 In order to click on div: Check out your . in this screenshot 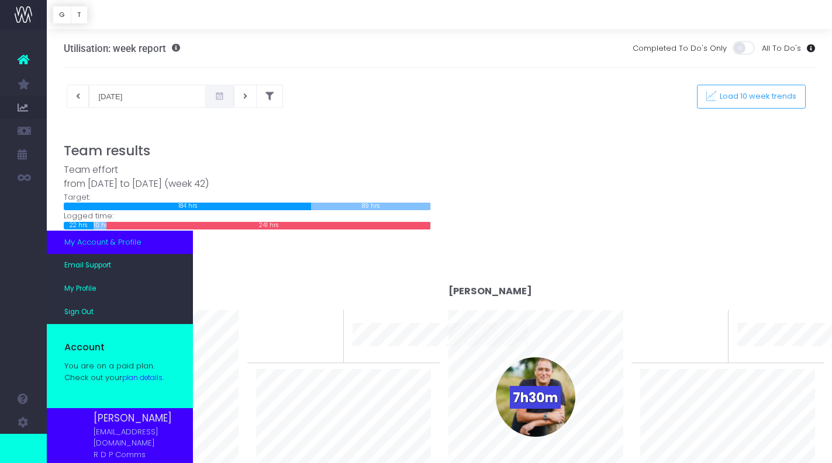, I will do `click(114, 378)`.